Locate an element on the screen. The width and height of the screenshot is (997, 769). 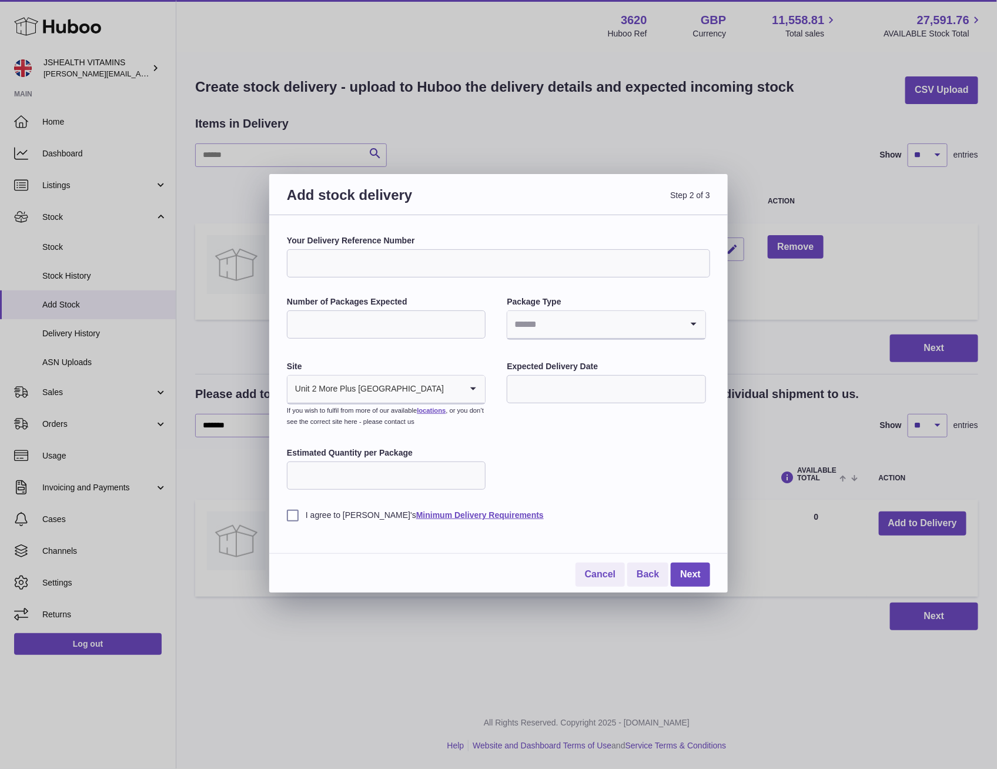
label: Package Type is located at coordinates (606, 302).